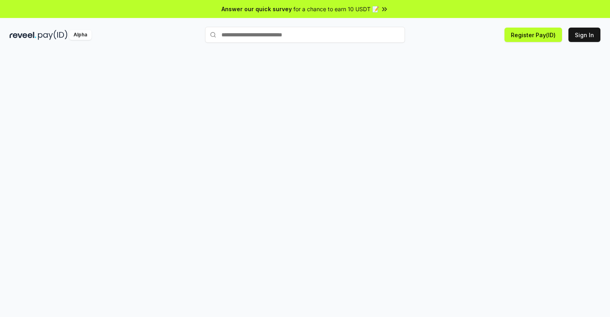 The height and width of the screenshot is (317, 610). Describe the element at coordinates (53, 35) in the screenshot. I see `img: pay_id` at that location.